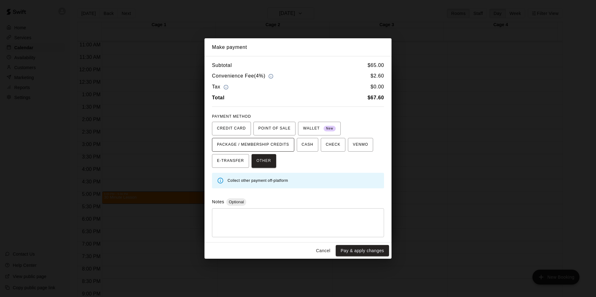 The width and height of the screenshot is (596, 297). I want to click on h2: Make payment, so click(298, 47).